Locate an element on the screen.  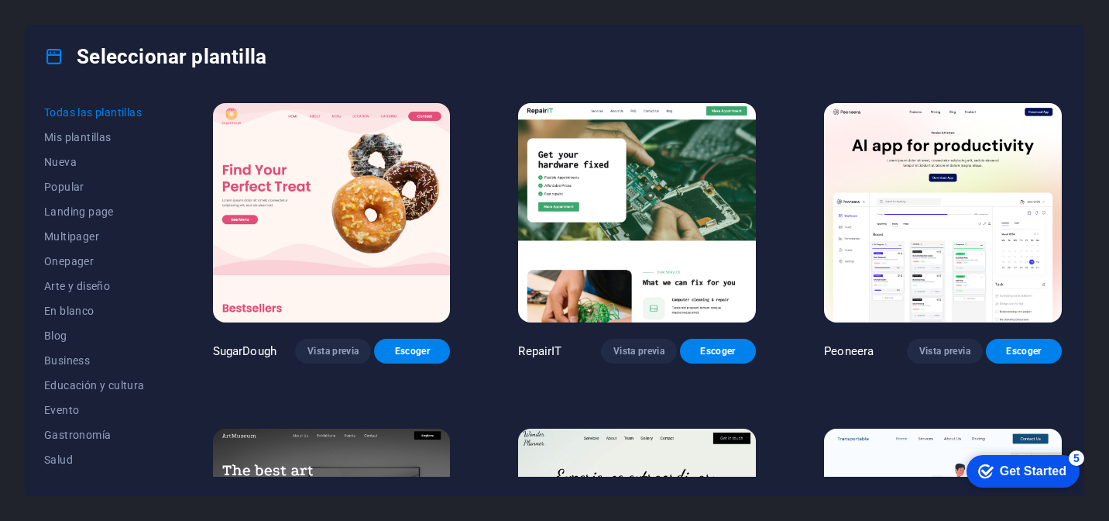
span: Arte y diseño is located at coordinates (95, 286).